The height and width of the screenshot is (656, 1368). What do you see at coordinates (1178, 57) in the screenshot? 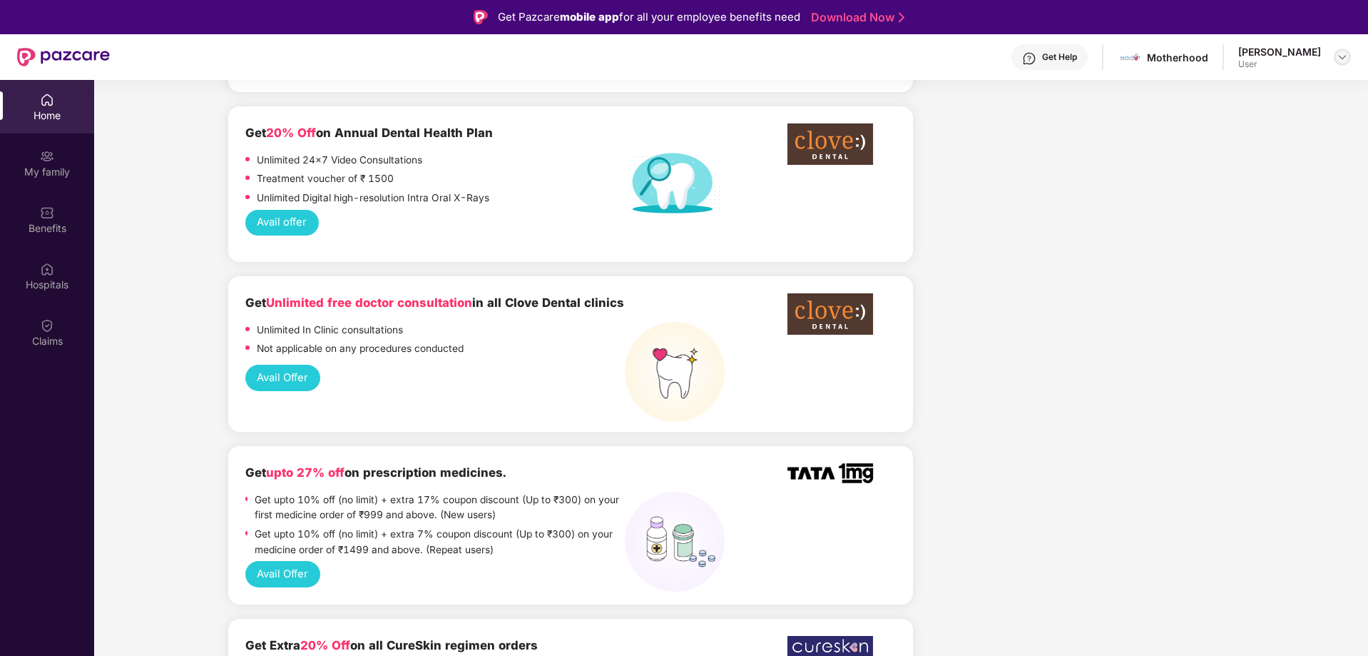
I see `div: Motherhood` at bounding box center [1178, 57].